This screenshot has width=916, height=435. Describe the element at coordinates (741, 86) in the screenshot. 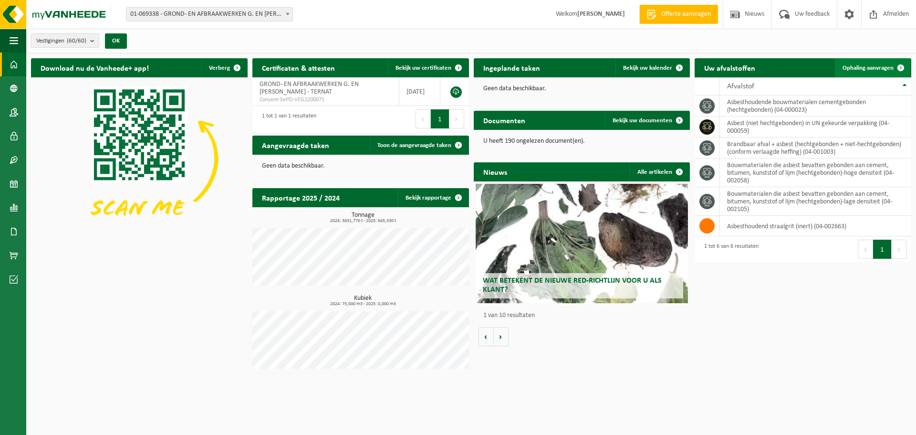

I see `span: Afvalstof` at that location.